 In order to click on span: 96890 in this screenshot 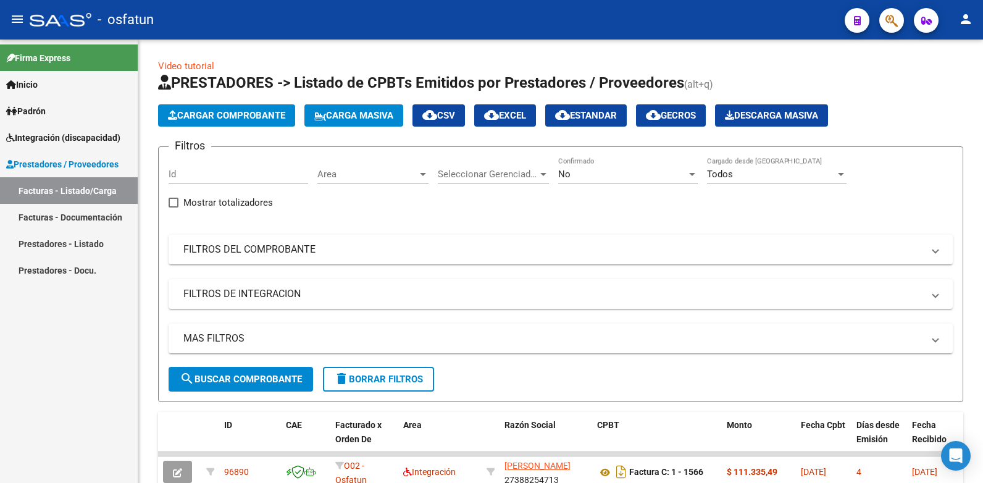, I will do `click(237, 472)`.